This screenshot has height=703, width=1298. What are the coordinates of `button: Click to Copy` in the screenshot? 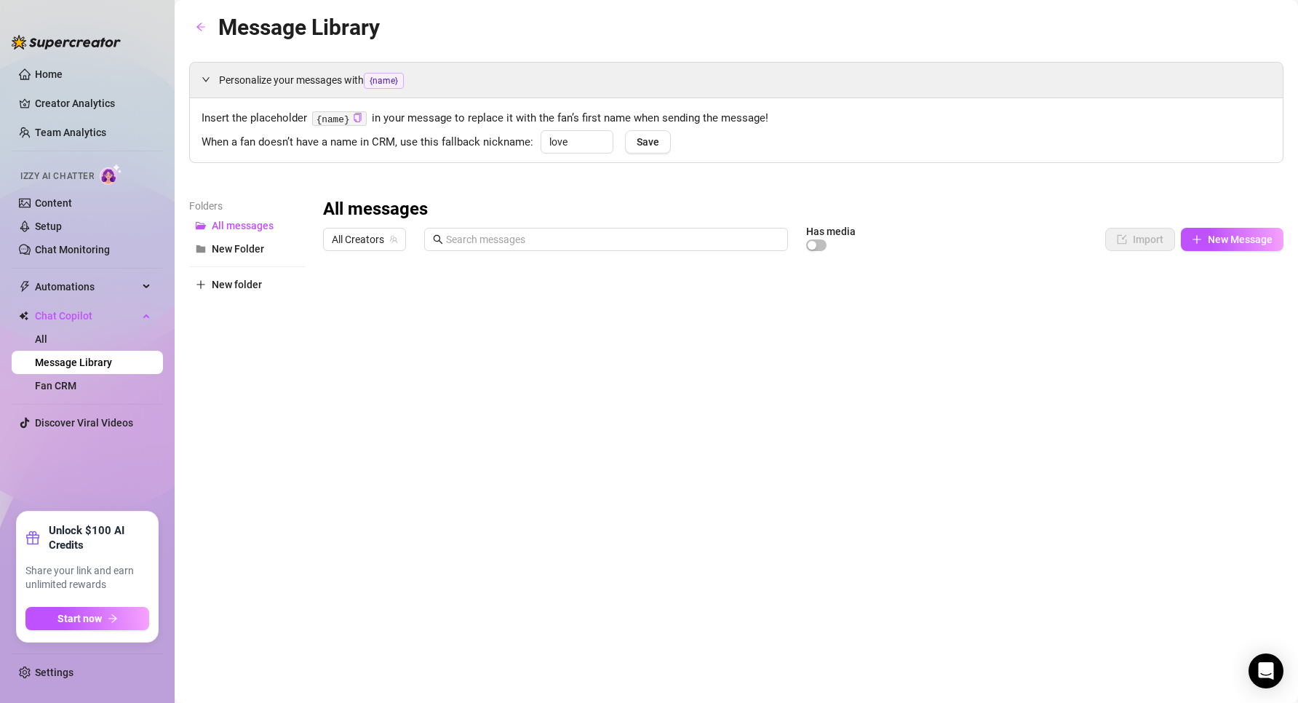 It's located at (357, 118).